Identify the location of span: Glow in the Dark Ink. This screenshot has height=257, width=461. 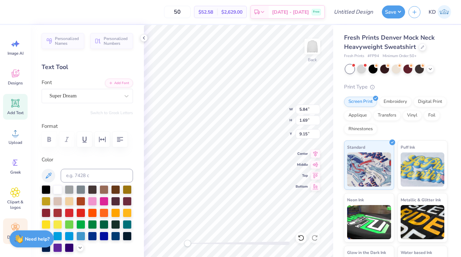
(367, 252).